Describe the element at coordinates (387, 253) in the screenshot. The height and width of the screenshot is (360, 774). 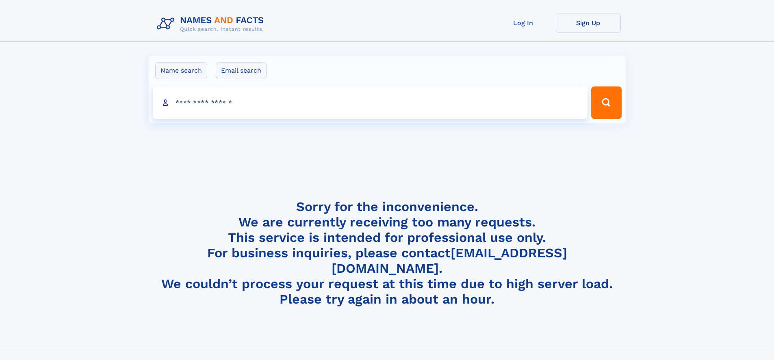
I see `h4: Sorry for the inconvenience. We are currently receiving too many requests. This service is intend...` at that location.